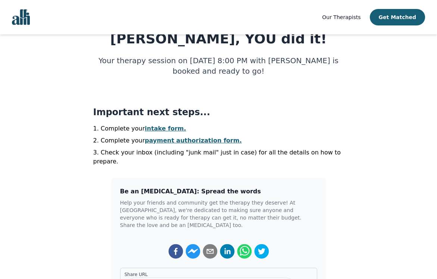 The width and height of the screenshot is (437, 279). What do you see at coordinates (211, 274) in the screenshot?
I see `label: Share URL` at bounding box center [211, 274].